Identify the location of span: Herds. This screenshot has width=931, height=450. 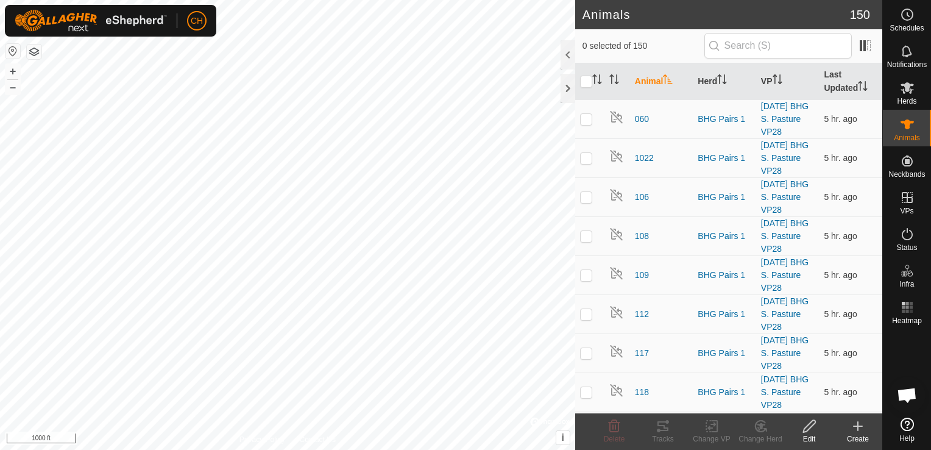
(907, 101).